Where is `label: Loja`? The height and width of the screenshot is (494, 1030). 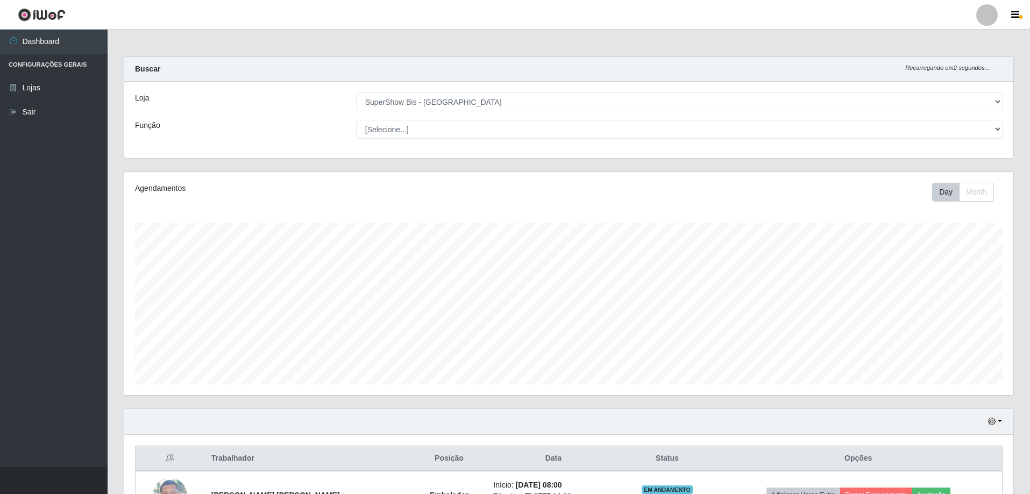
label: Loja is located at coordinates (142, 98).